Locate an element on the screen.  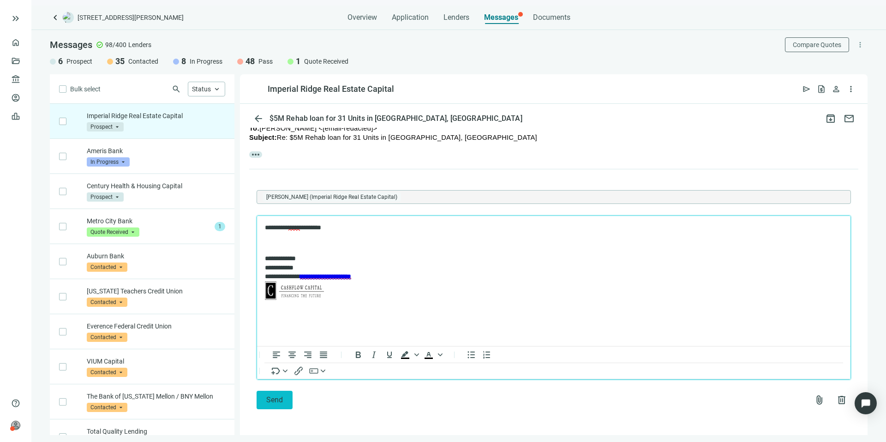
body: Rich Text Area. Press ALT-0 for help. is located at coordinates (297, 47).